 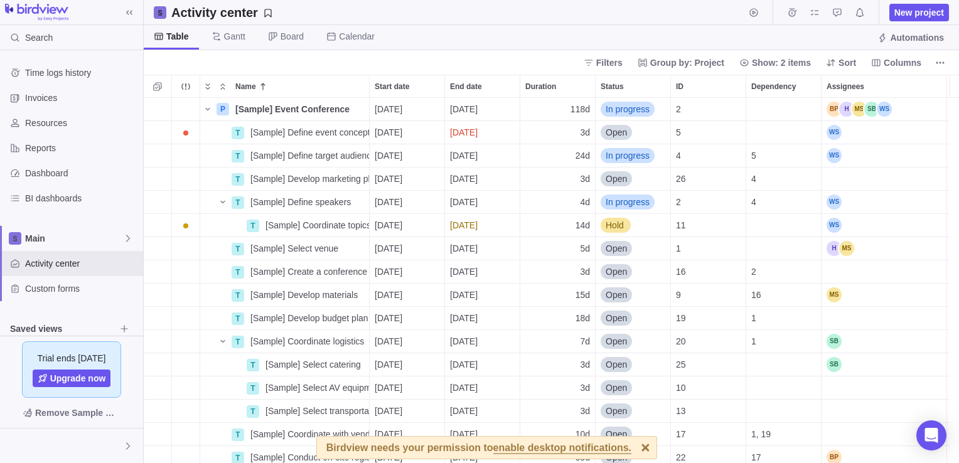 I want to click on span: Board, so click(x=292, y=36).